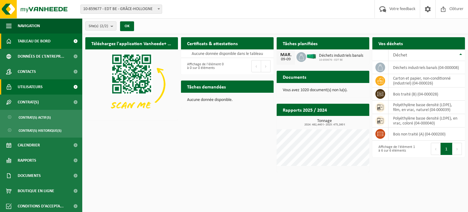 The image size is (468, 212). I want to click on img: HK-XR-30-GN-00, so click(312, 56).